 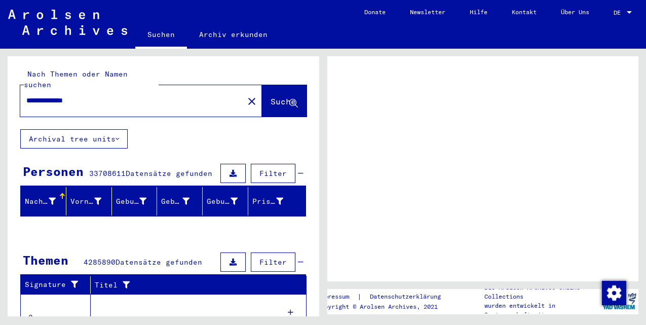 What do you see at coordinates (542, 310) in the screenshot?
I see `p: wurden entwickelt in Partnerschaft mit` at bounding box center [542, 310].